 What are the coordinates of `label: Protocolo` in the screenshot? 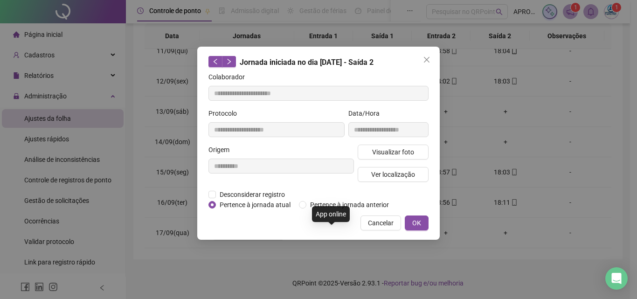 It's located at (226, 113).